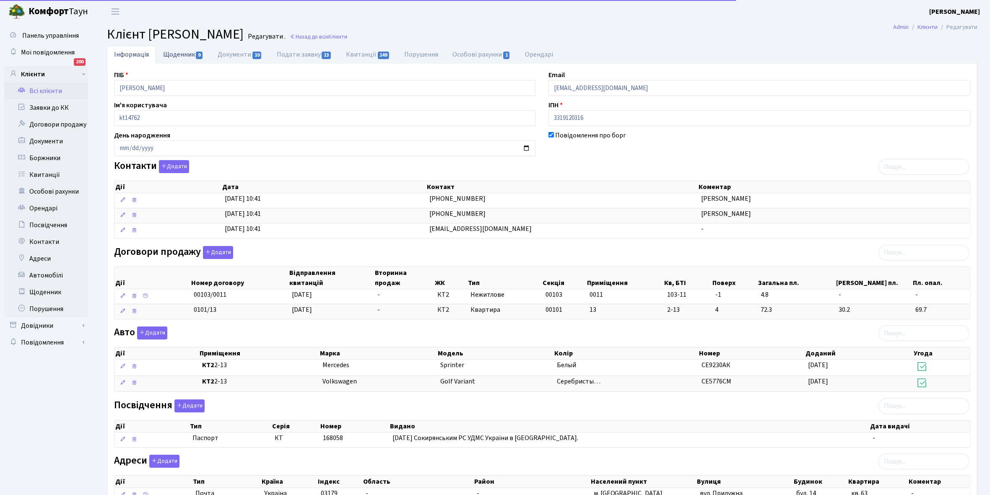 This screenshot has width=990, height=495. Describe the element at coordinates (578, 381) in the screenshot. I see `span: Серебристы…` at that location.